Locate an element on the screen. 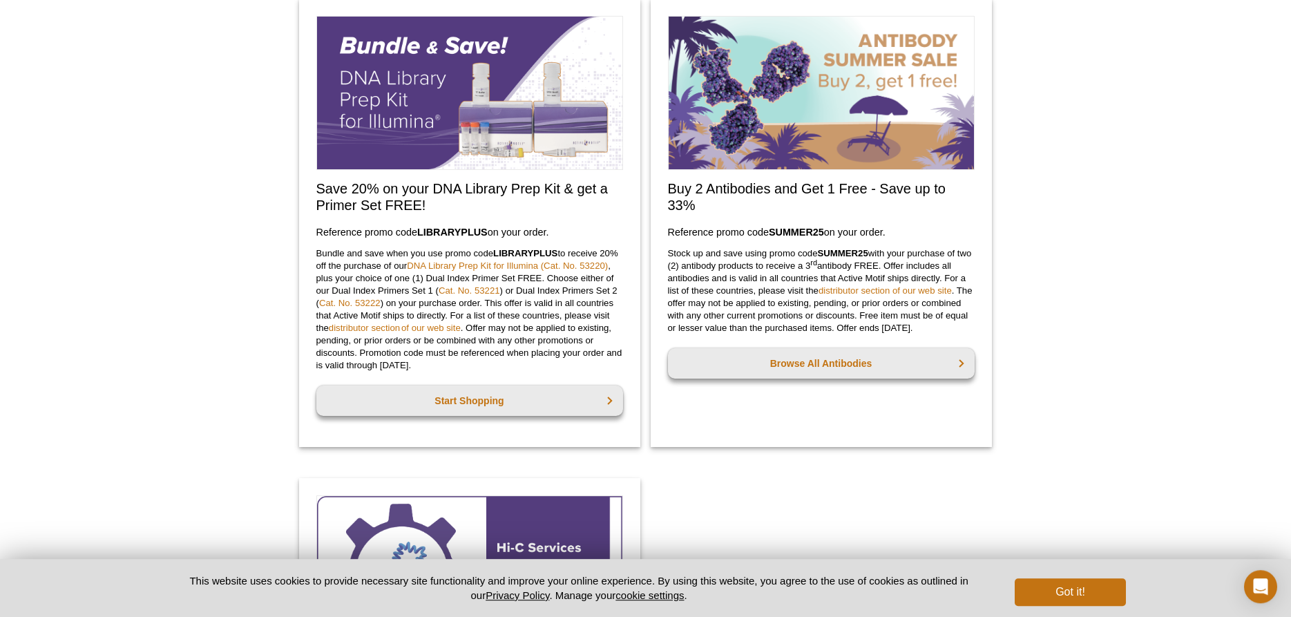 This screenshot has width=1291, height=617. h2: Save 20% on your DNA Library Prep Kit & get a Primer Set FREE! is located at coordinates (470, 197).